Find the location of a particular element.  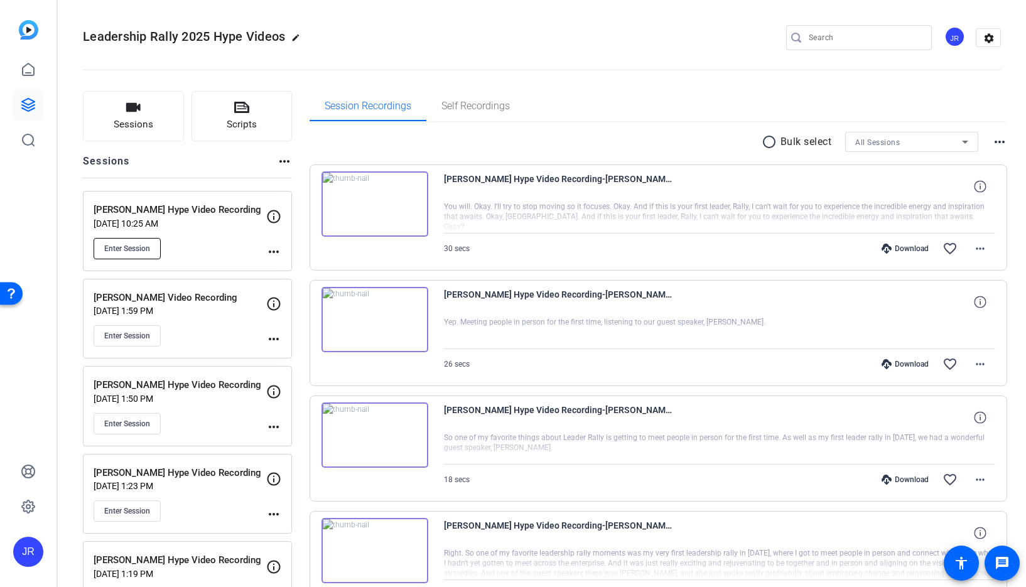

span: Scripts is located at coordinates (242, 124).